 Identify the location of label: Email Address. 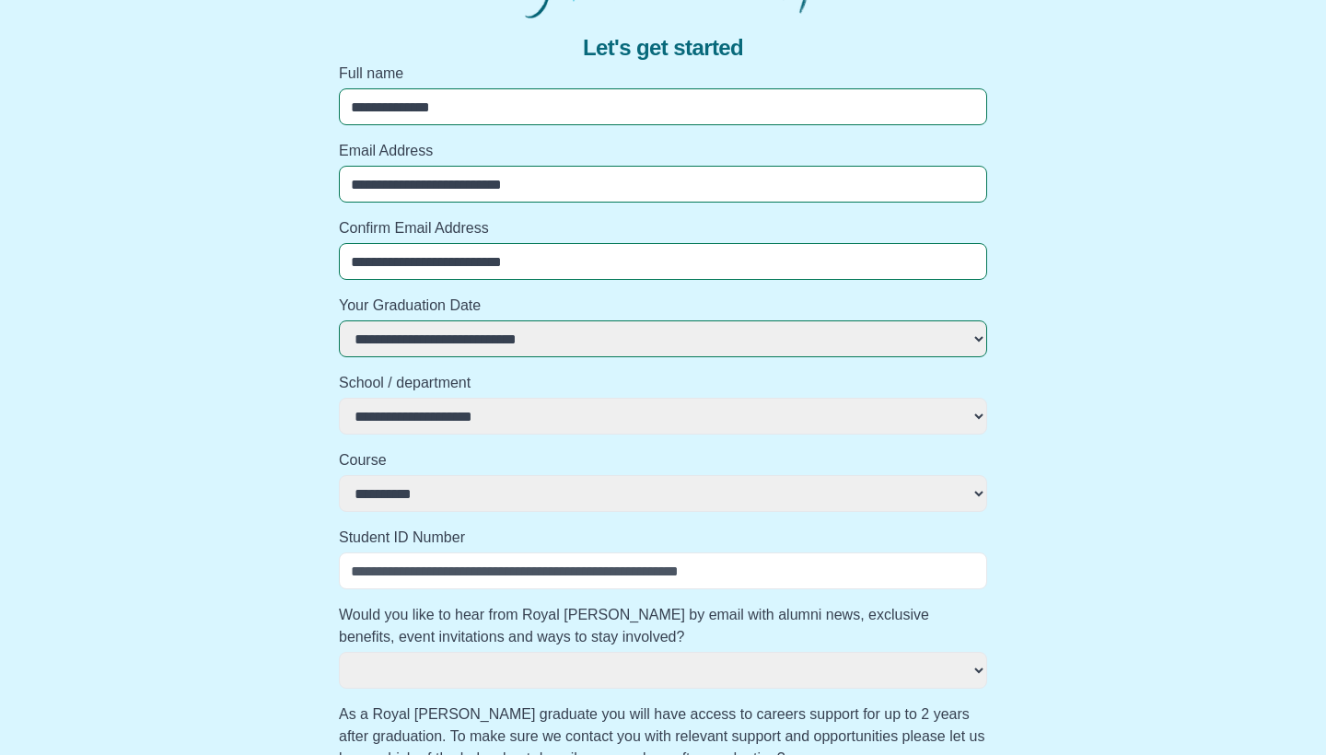
(663, 151).